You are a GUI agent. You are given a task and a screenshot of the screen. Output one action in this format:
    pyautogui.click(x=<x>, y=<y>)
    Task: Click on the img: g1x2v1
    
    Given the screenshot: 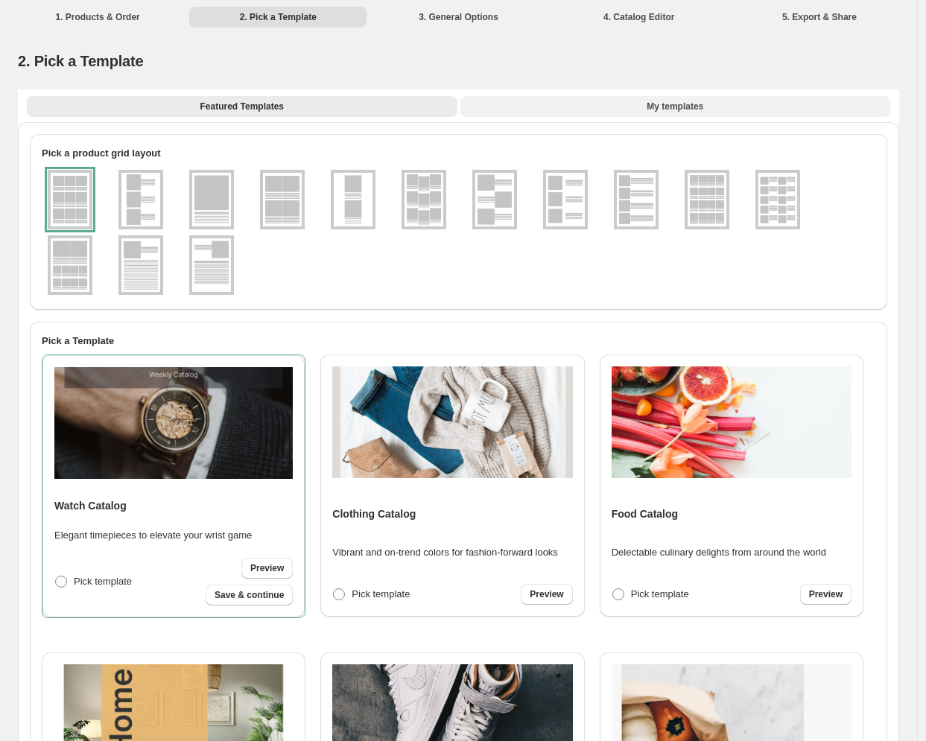 What is the action you would take?
    pyautogui.click(x=353, y=200)
    